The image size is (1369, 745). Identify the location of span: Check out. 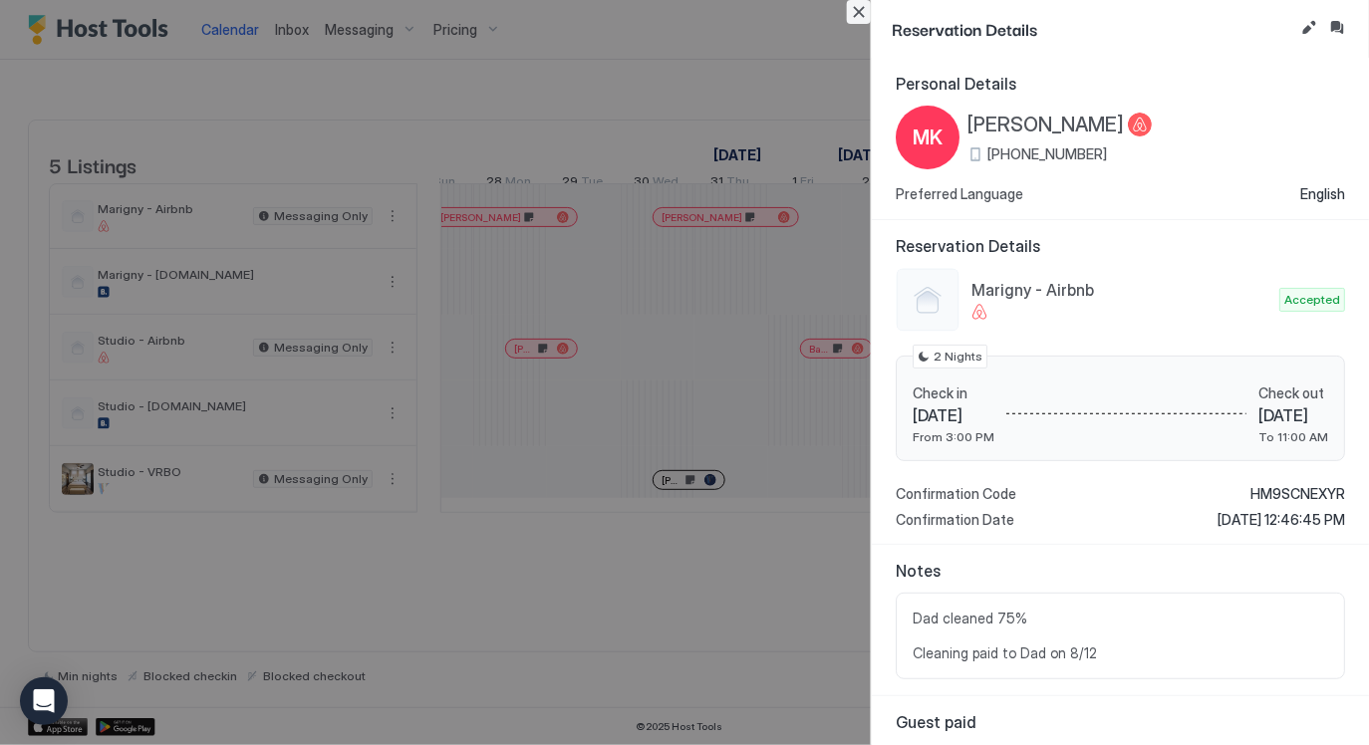
(1293, 393).